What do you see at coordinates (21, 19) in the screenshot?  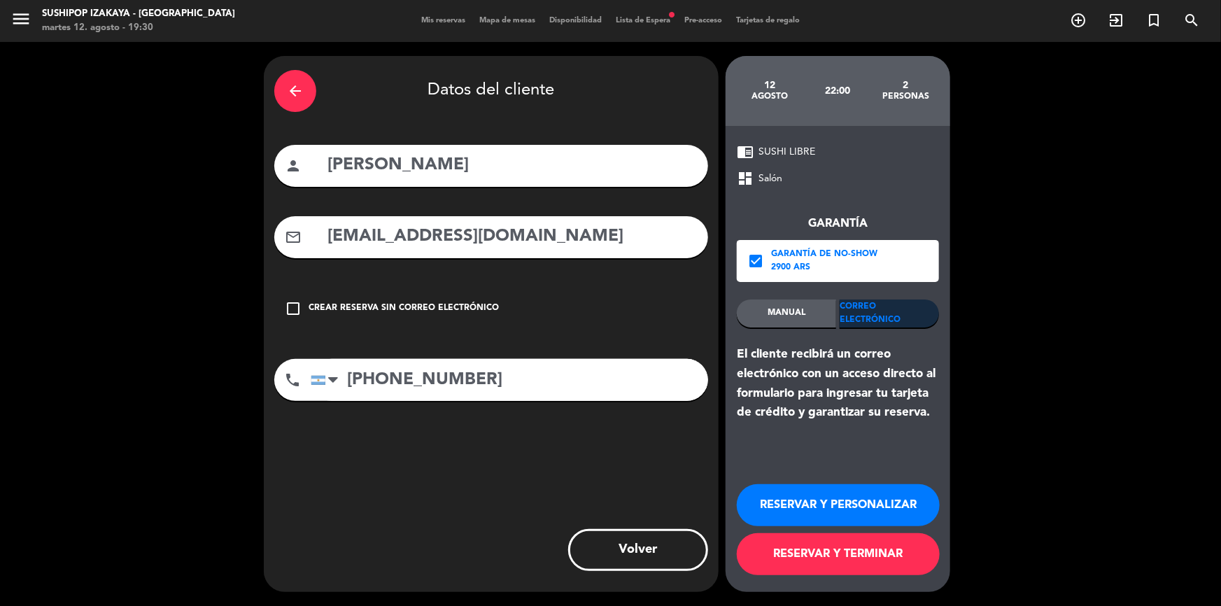 I see `i: menu` at bounding box center [21, 19].